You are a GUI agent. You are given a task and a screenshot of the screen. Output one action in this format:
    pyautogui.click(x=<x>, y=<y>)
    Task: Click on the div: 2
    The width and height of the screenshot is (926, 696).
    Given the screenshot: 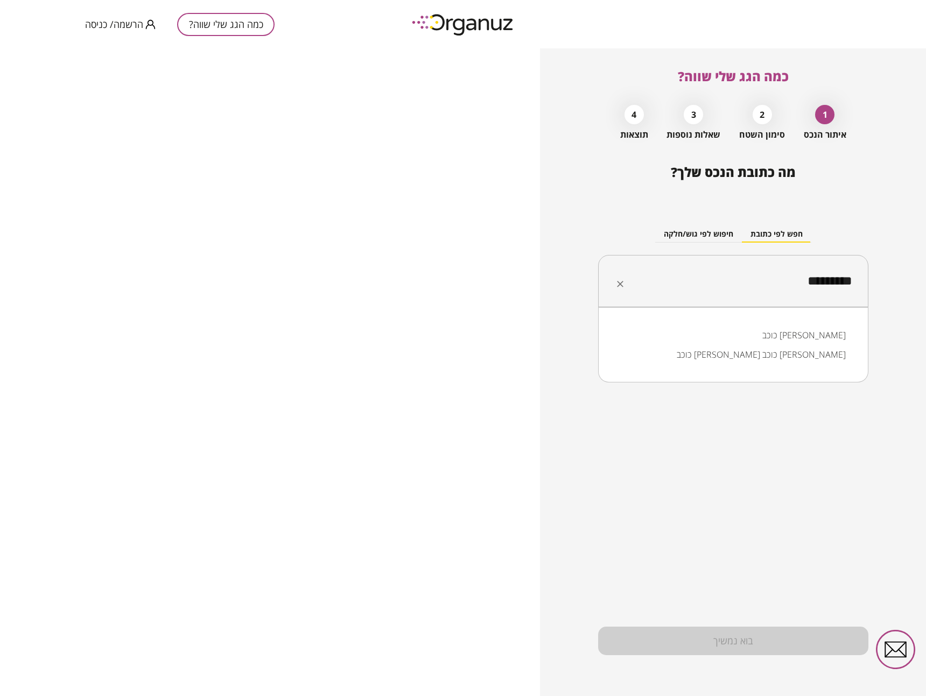 What is the action you would take?
    pyautogui.click(x=762, y=115)
    